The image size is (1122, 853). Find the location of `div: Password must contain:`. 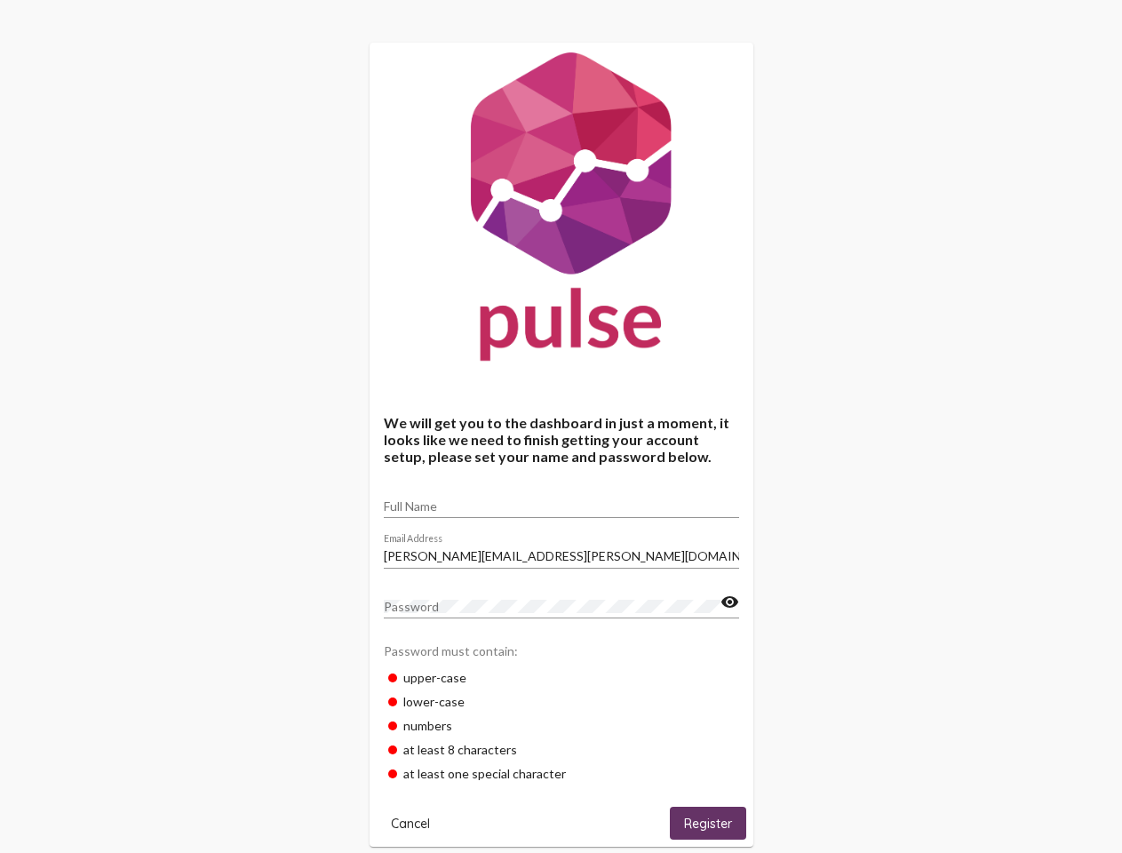

div: Password must contain: is located at coordinates (561, 649).